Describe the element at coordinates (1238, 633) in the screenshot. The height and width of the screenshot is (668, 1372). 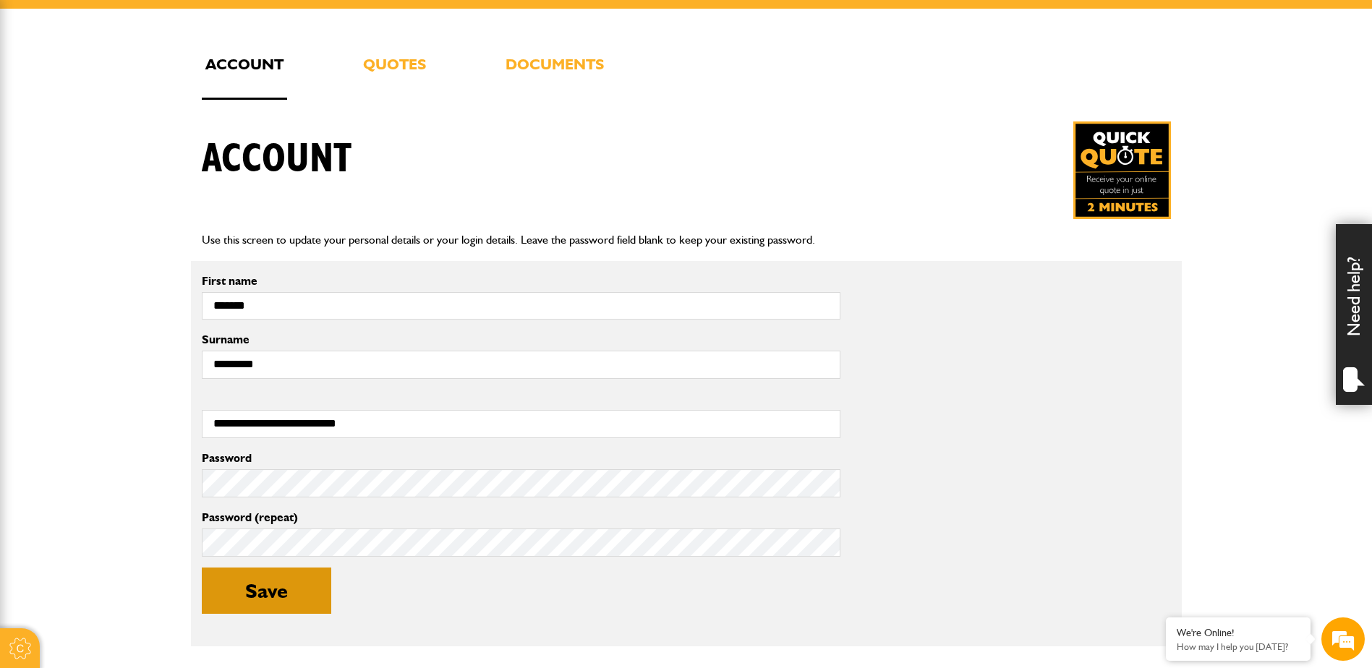
I see `div: We're Online!` at that location.